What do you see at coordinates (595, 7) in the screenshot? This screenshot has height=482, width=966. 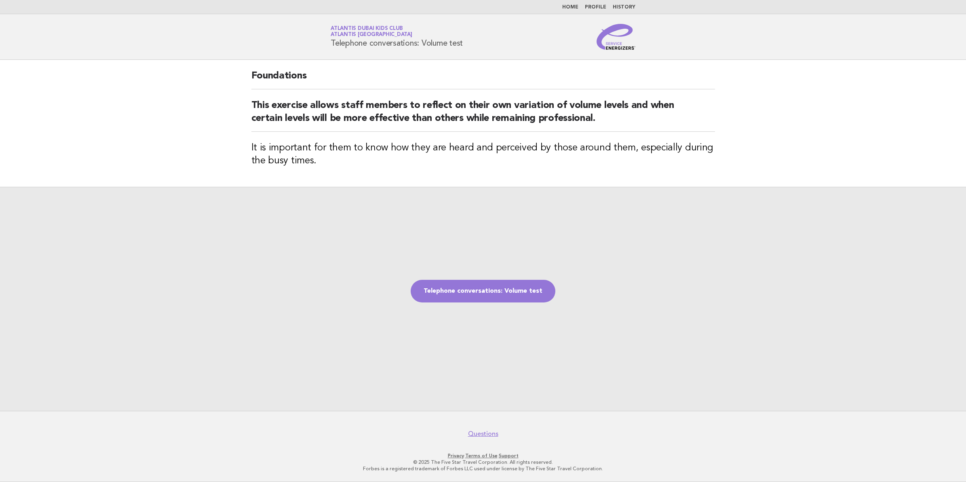 I see `a: Profile` at bounding box center [595, 7].